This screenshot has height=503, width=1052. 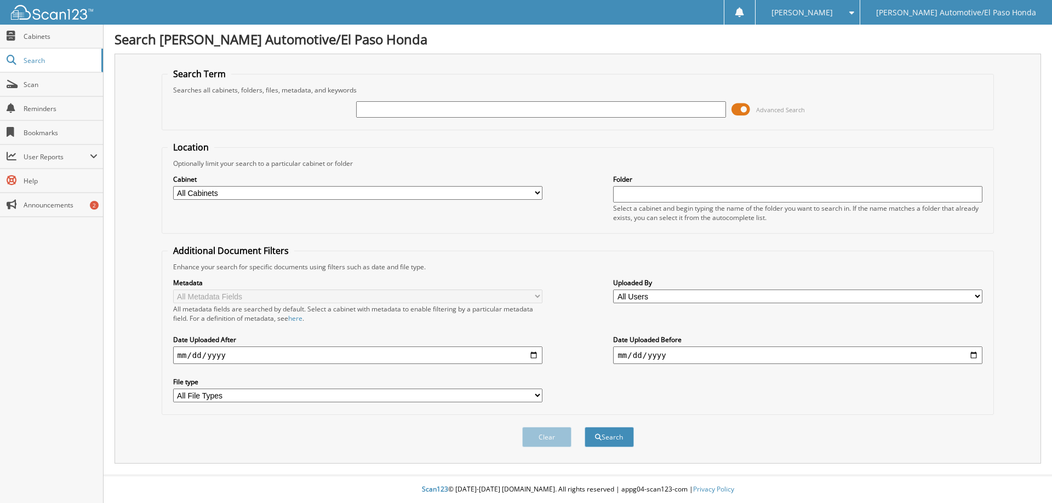 What do you see at coordinates (798, 340) in the screenshot?
I see `label: Date Uploaded Before` at bounding box center [798, 340].